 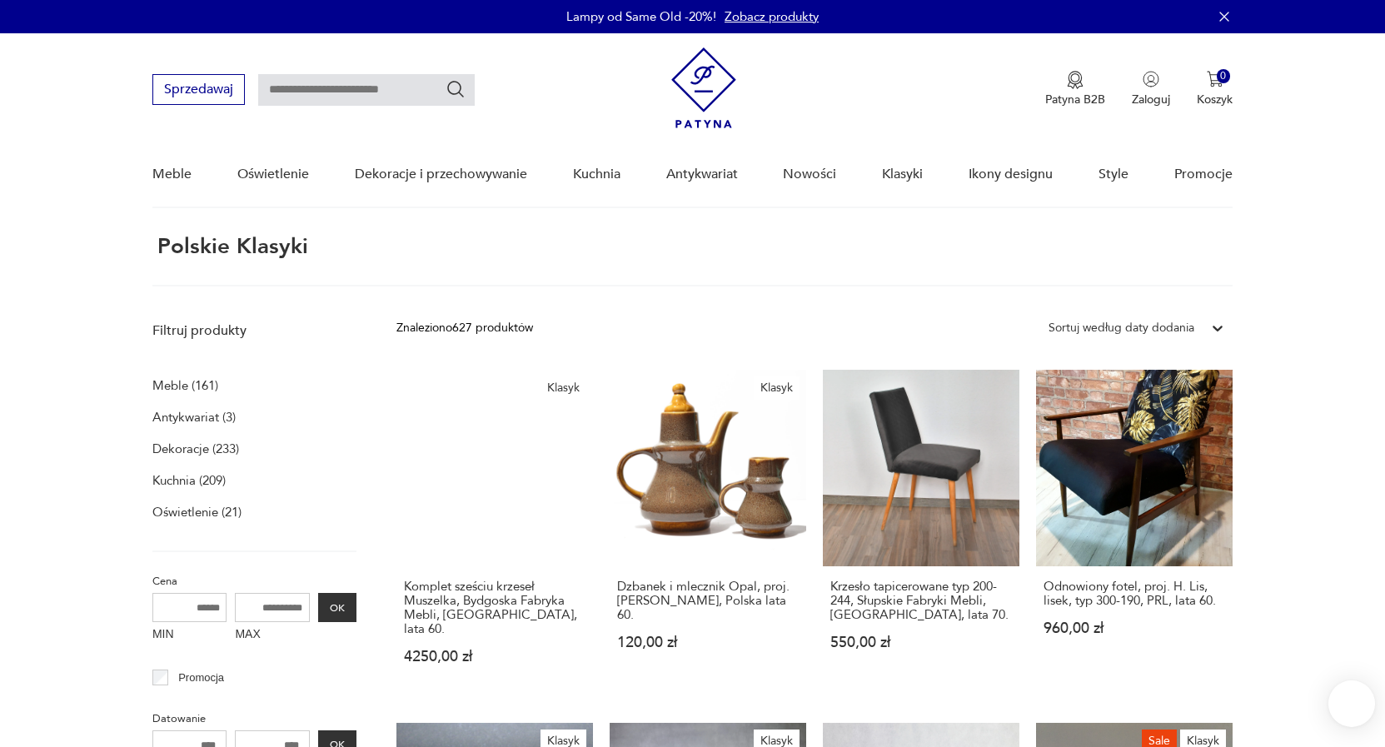 What do you see at coordinates (1134, 594) in the screenshot?
I see `h3: Odnowiony fotel, proj. H. Lis, lisek, typ 300-190, PRL, lata 60.` at bounding box center [1134, 594].